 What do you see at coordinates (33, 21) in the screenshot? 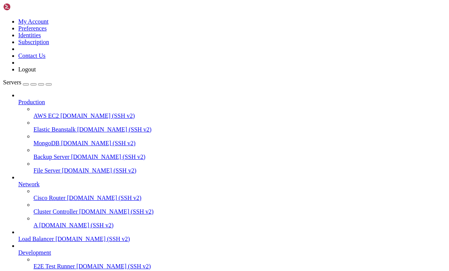
I see `a: My Account` at bounding box center [33, 21].